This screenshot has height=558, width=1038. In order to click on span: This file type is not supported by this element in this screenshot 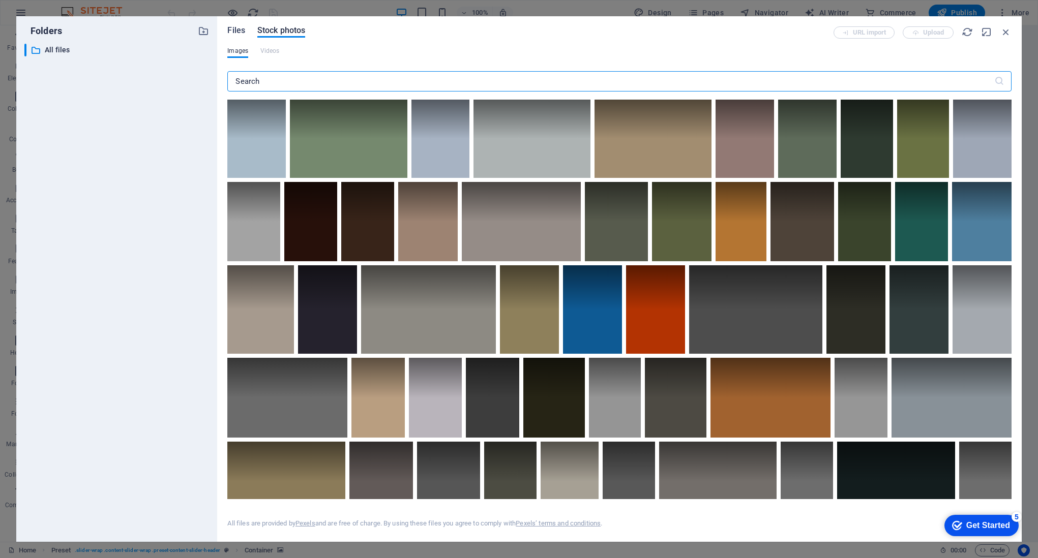, I will do `click(270, 51)`.